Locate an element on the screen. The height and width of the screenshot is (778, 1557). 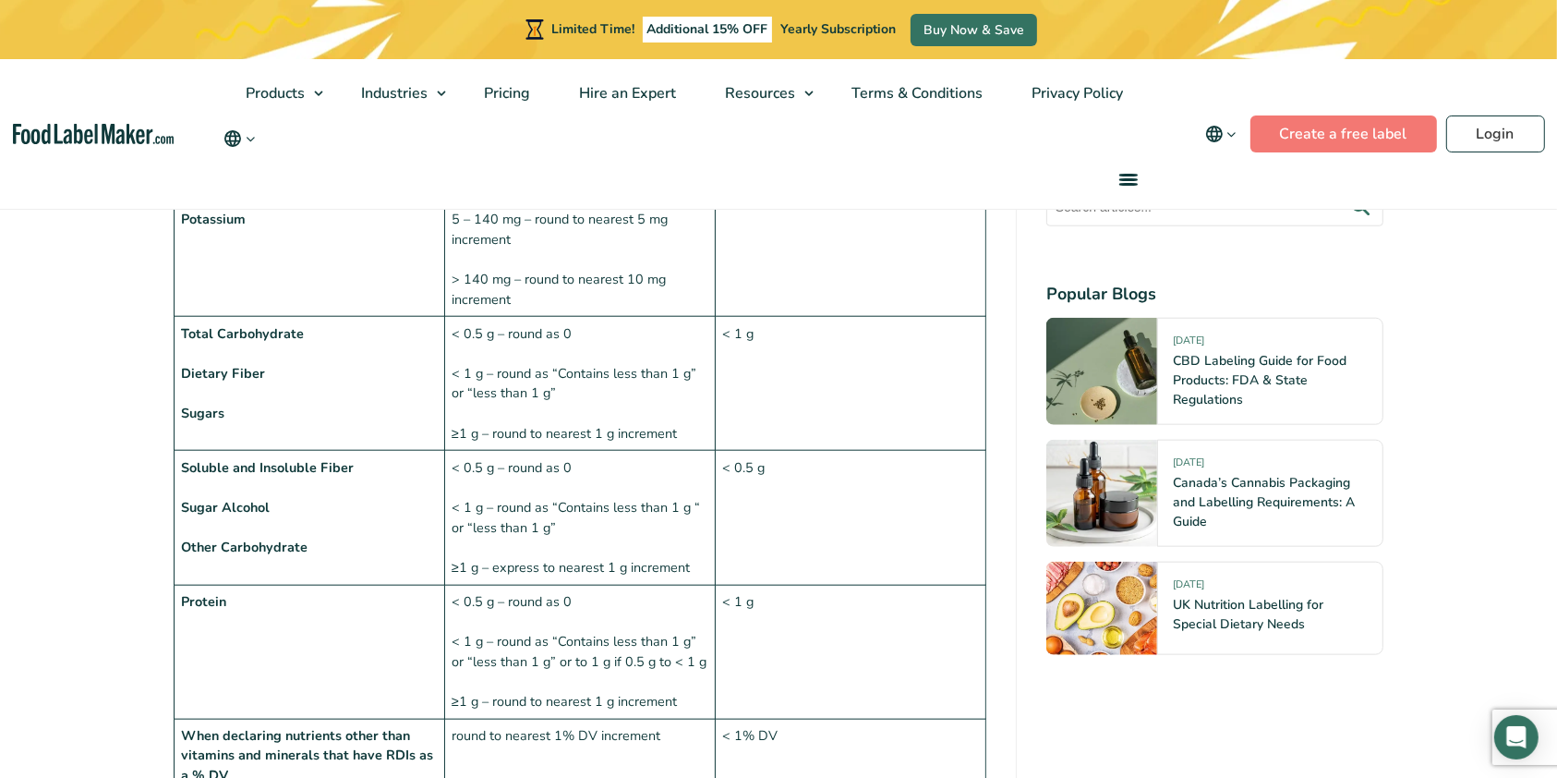
a: Create a free label is located at coordinates (1344, 134).